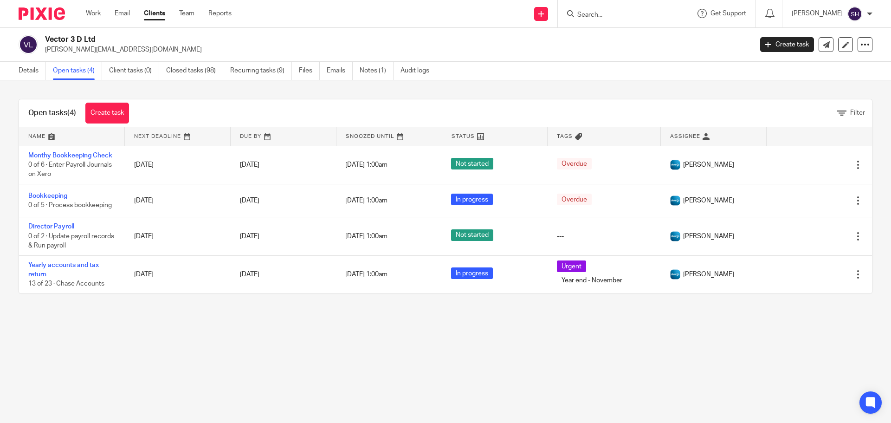 Image resolution: width=891 pixels, height=423 pixels. What do you see at coordinates (592, 280) in the screenshot?
I see `span: Year end - November` at bounding box center [592, 280].